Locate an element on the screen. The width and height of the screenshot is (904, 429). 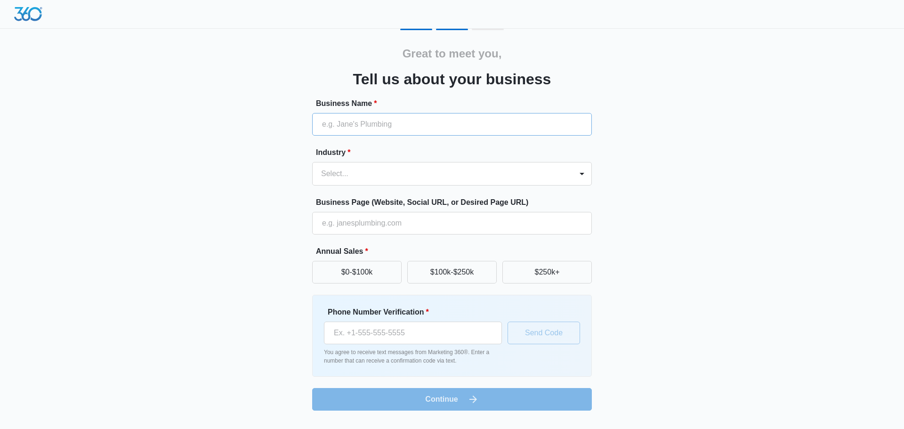
button: $250k+ is located at coordinates (547, 272).